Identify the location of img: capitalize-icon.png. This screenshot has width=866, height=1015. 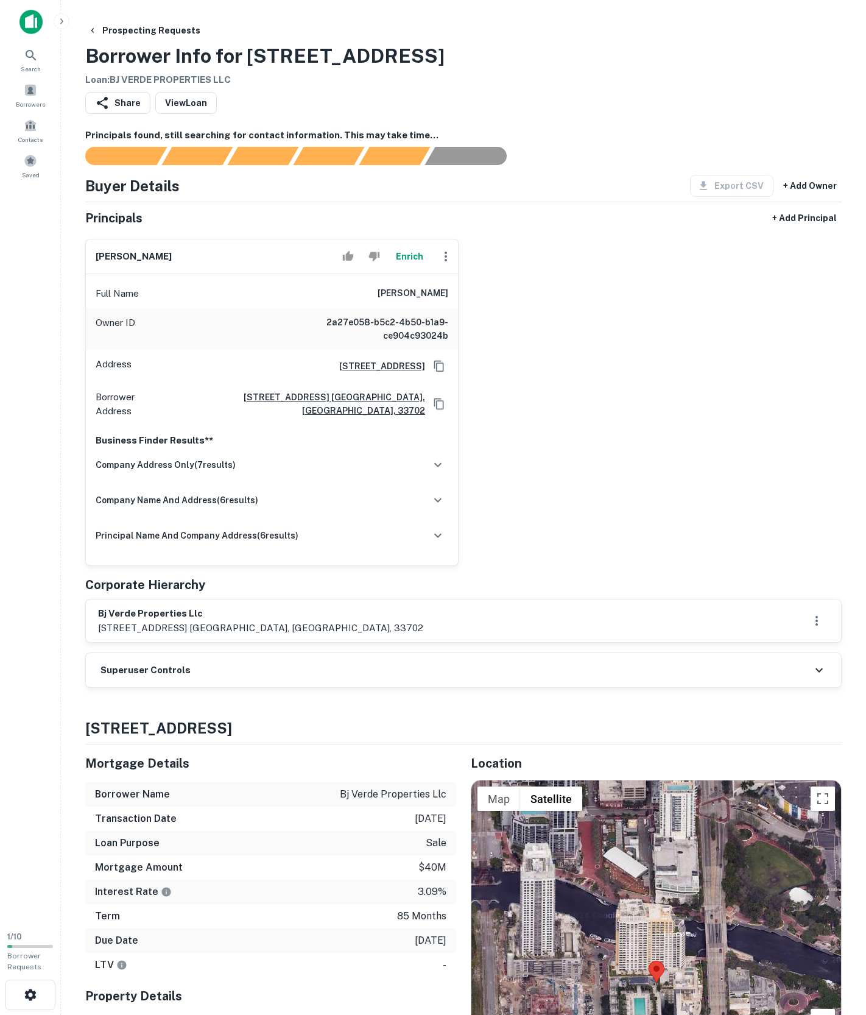
(31, 22).